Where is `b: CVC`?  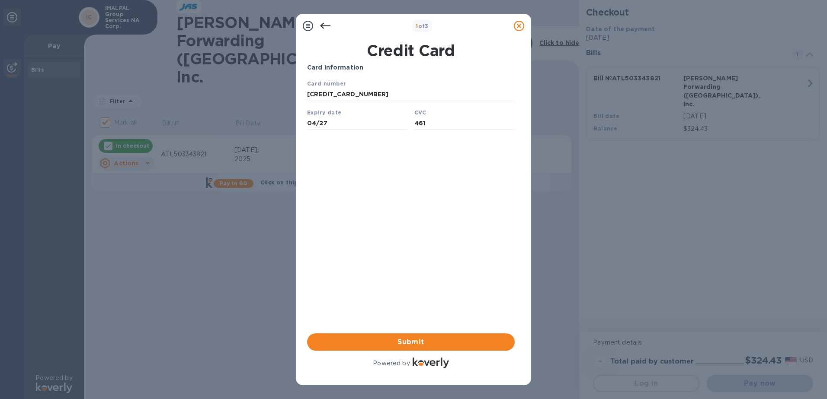 b: CVC is located at coordinates (113, 33).